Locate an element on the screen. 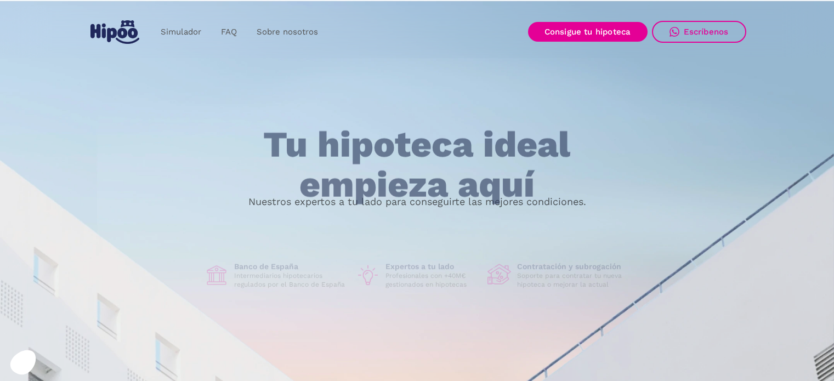 The height and width of the screenshot is (381, 834). p: Soporte para contratar tu nueva hipoteca o mejorar la actual is located at coordinates (574, 280).